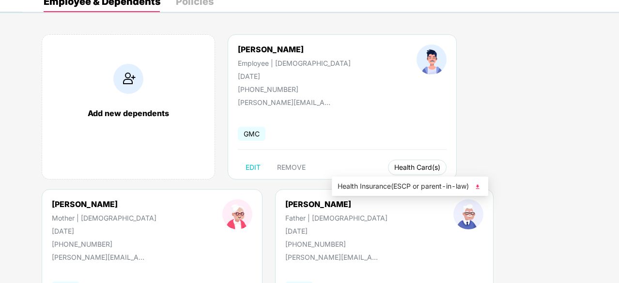 This screenshot has height=283, width=619. Describe the element at coordinates (291, 168) in the screenshot. I see `span: REMOVE` at that location.